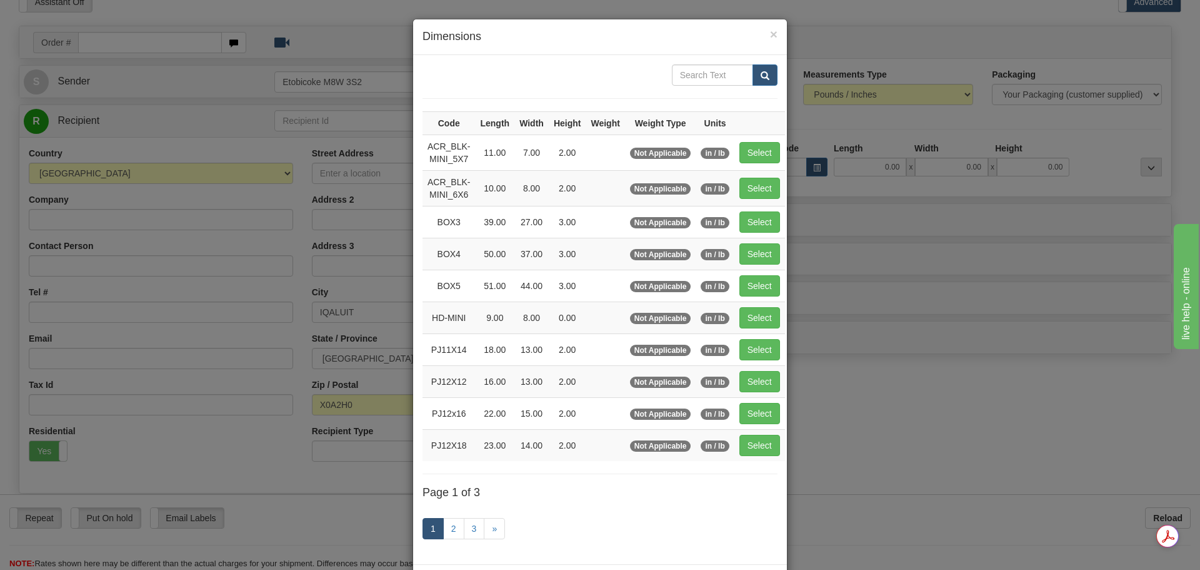 This screenshot has height=570, width=1200. What do you see at coordinates (531, 413) in the screenshot?
I see `td: 15.00` at bounding box center [531, 413].